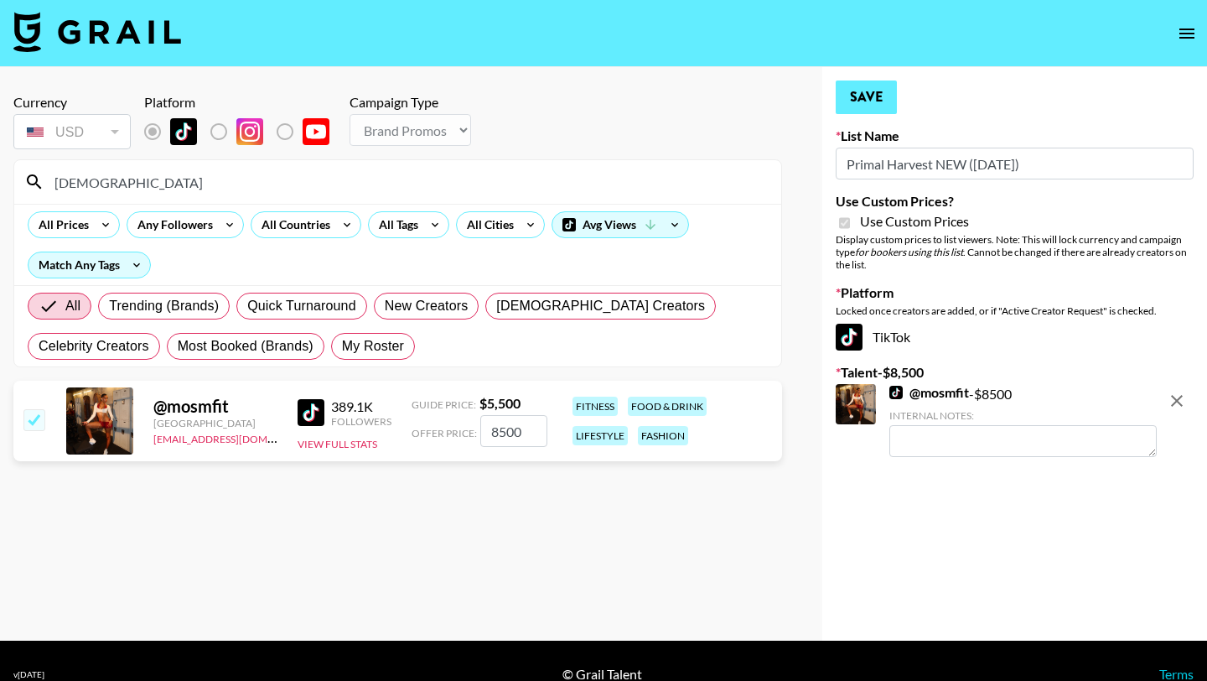 The width and height of the screenshot is (1207, 681). I want to click on div: fitness, so click(595, 406).